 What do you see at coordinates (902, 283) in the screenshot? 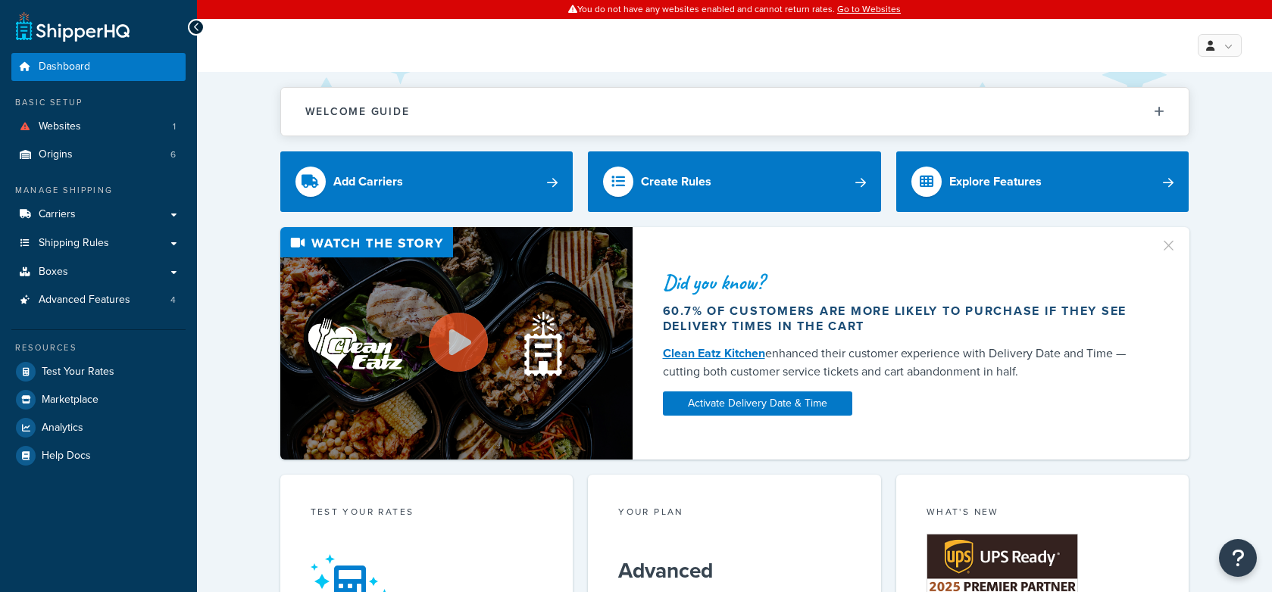
I see `div: Did you know?` at bounding box center [902, 283].